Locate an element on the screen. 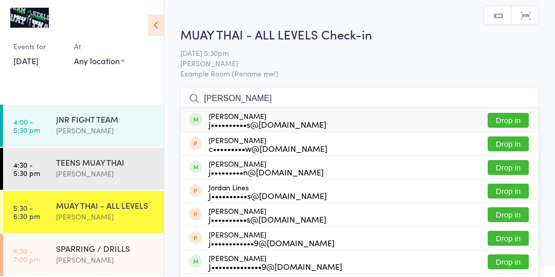  div: Events for is located at coordinates (39, 46).